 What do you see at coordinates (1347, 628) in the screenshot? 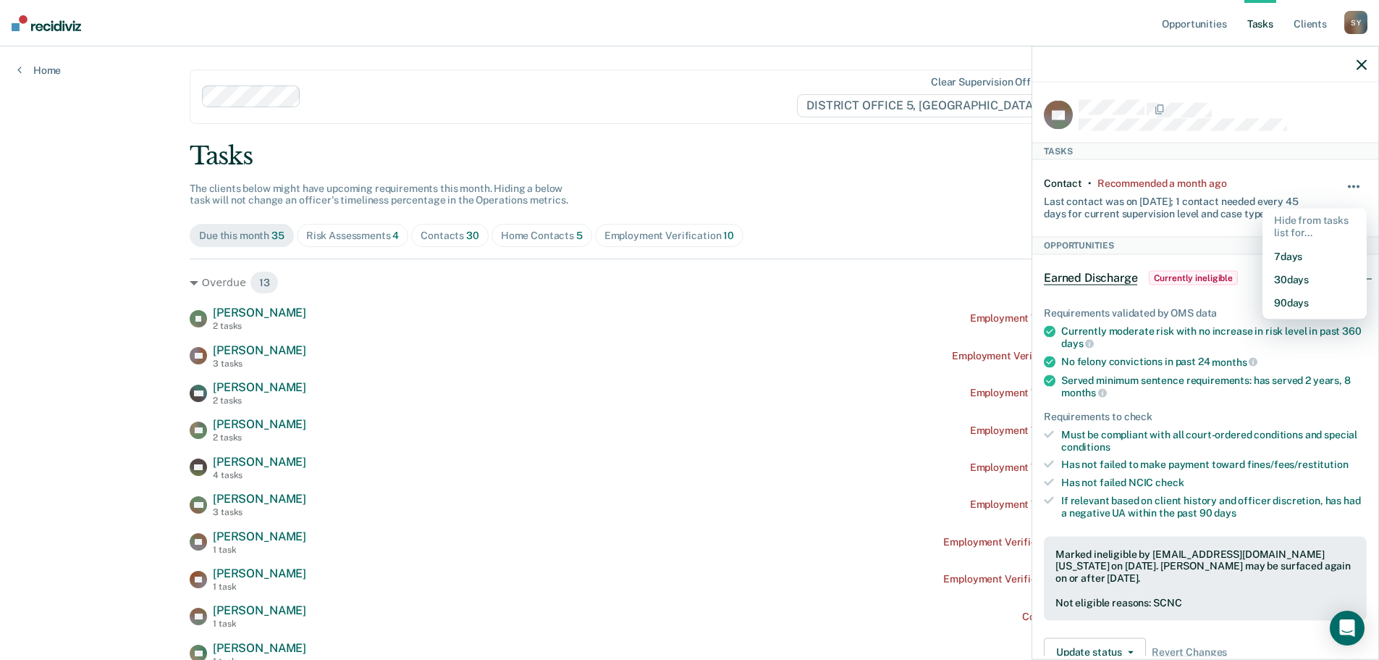
I see `div: Open Intercom Messenger` at bounding box center [1347, 628].